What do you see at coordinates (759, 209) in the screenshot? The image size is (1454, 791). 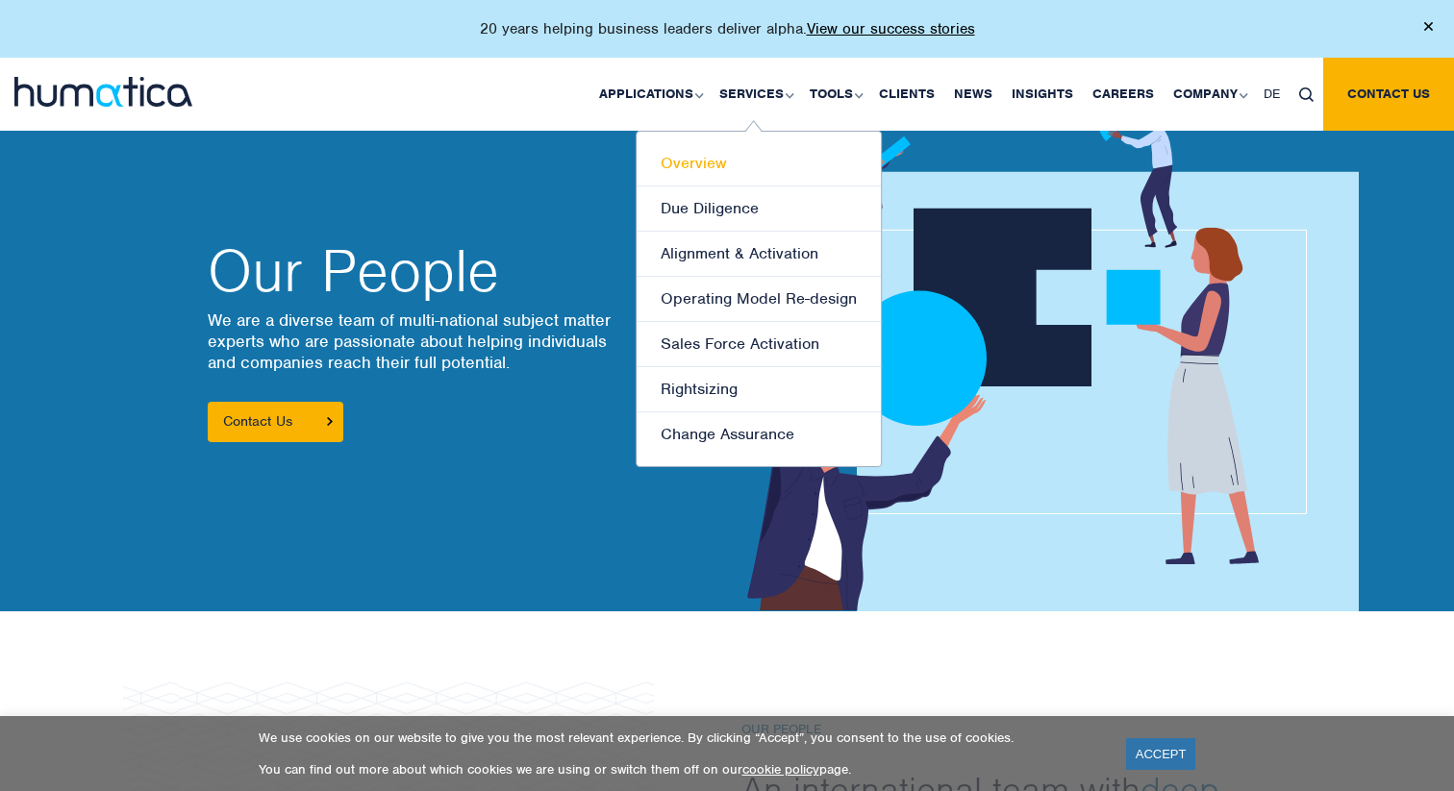 I see `a: Due Diligence` at bounding box center [759, 209].